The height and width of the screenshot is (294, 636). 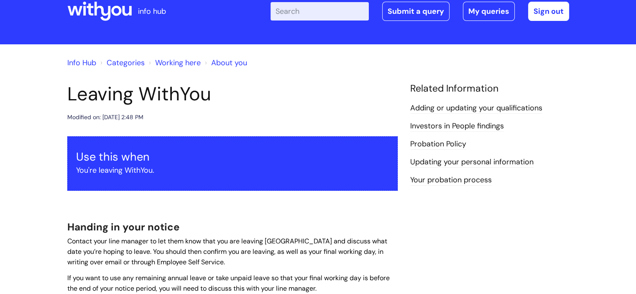 What do you see at coordinates (178, 63) in the screenshot?
I see `a: Working here` at bounding box center [178, 63].